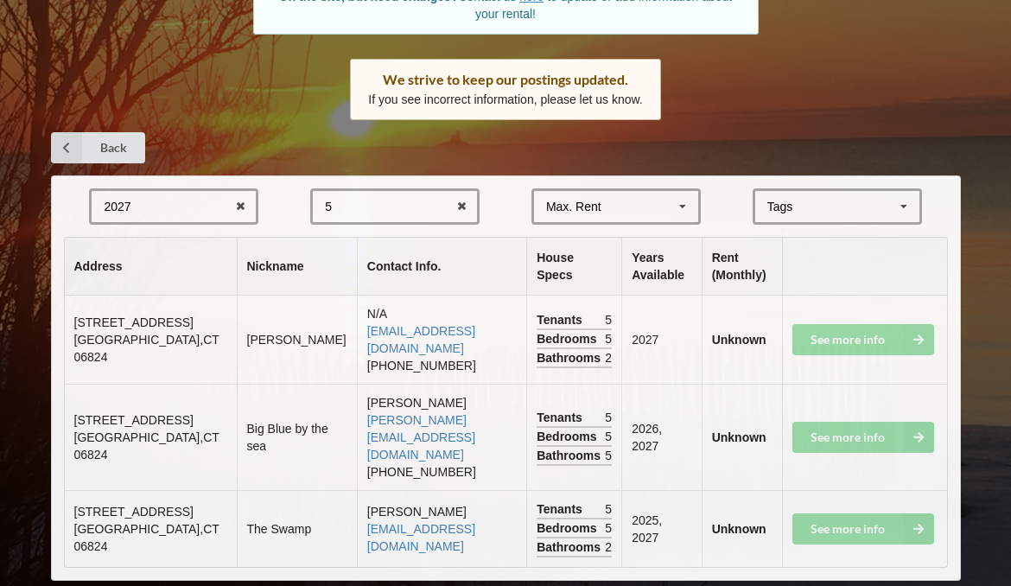  What do you see at coordinates (117, 207) in the screenshot?
I see `div: 2027` at bounding box center [117, 207].